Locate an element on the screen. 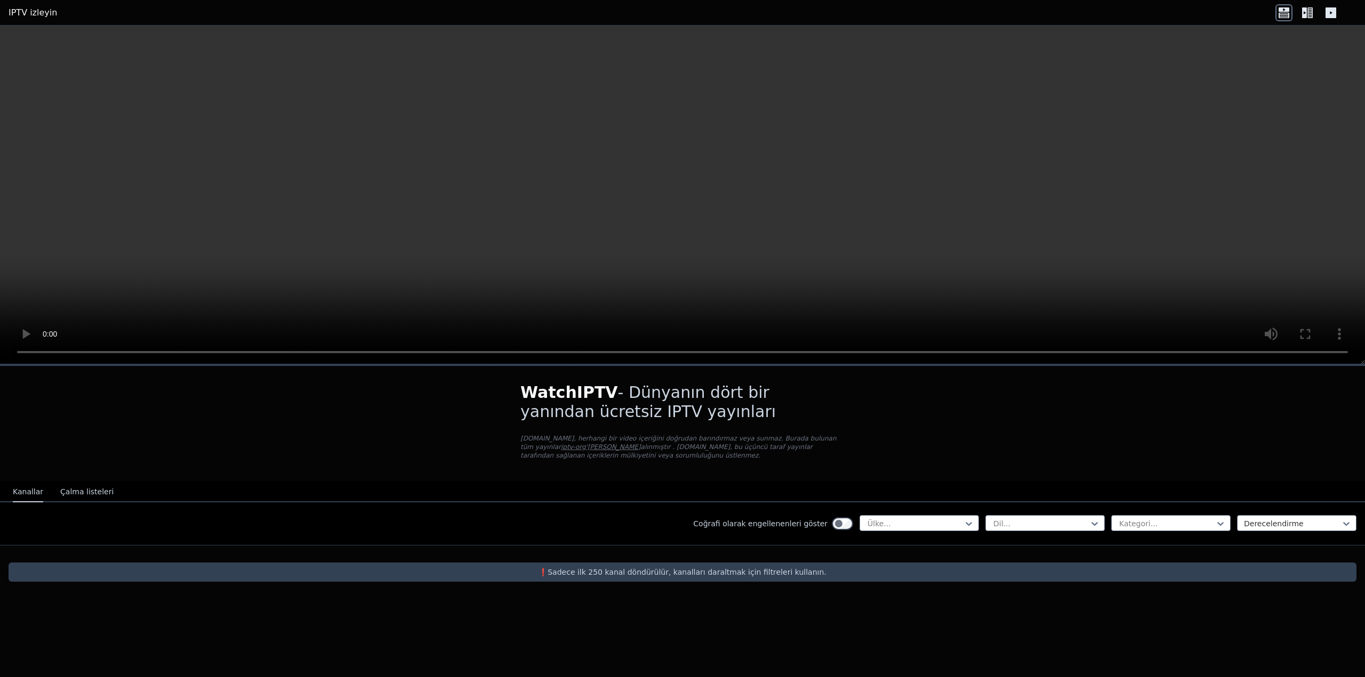 This screenshot has height=677, width=1365. font: ❗️Sadece ilk 250 kanal döndürülür, kanalları daraltmak için filtreleri kullanın. is located at coordinates (682, 572).